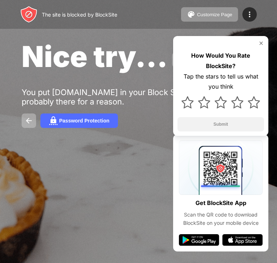 The width and height of the screenshot is (277, 263). What do you see at coordinates (94, 56) in the screenshot?
I see `span: Nice try...` at bounding box center [94, 56].